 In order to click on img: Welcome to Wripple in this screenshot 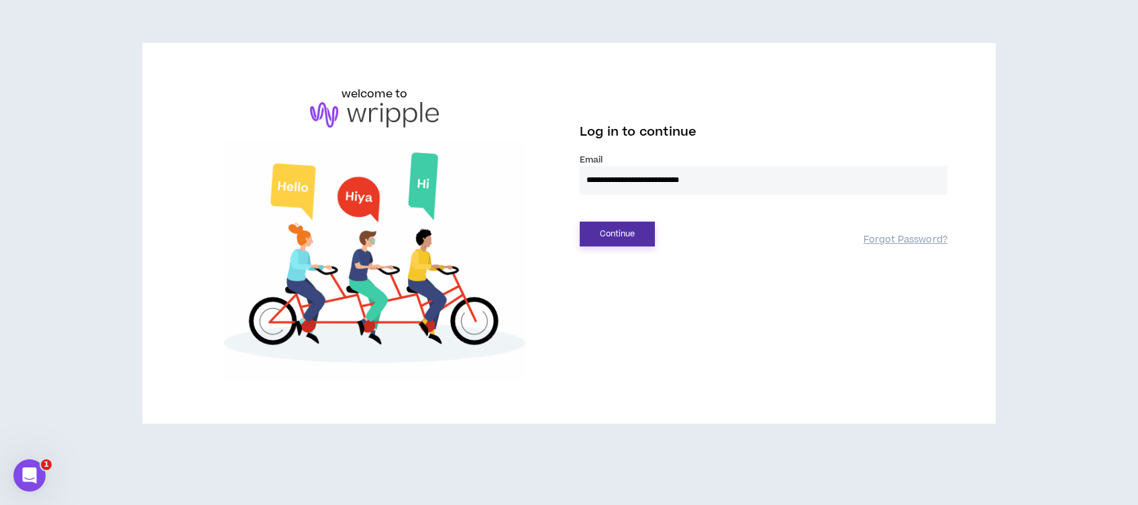, I will do `click(374, 261)`.